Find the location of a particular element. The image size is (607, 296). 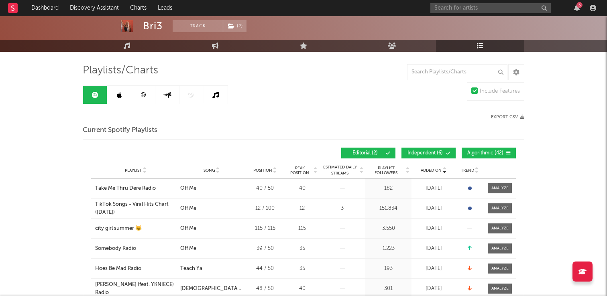

div: 44 / 50 is located at coordinates (265, 269).